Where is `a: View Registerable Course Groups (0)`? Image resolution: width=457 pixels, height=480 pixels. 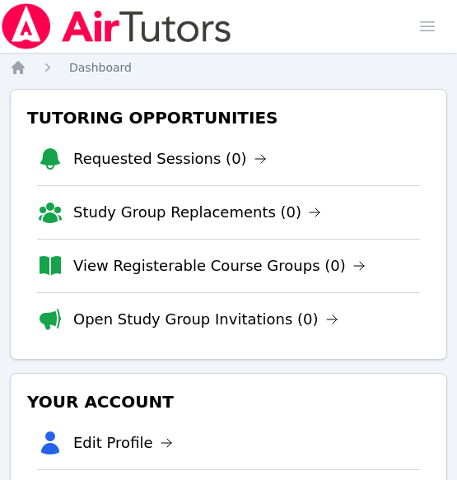 a: View Registerable Course Groups (0) is located at coordinates (219, 266).